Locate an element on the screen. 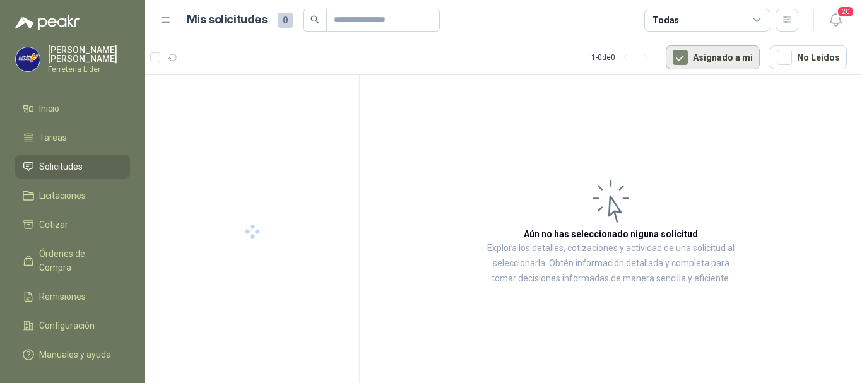 This screenshot has height=383, width=862. a: Cotizar is located at coordinates (73, 225).